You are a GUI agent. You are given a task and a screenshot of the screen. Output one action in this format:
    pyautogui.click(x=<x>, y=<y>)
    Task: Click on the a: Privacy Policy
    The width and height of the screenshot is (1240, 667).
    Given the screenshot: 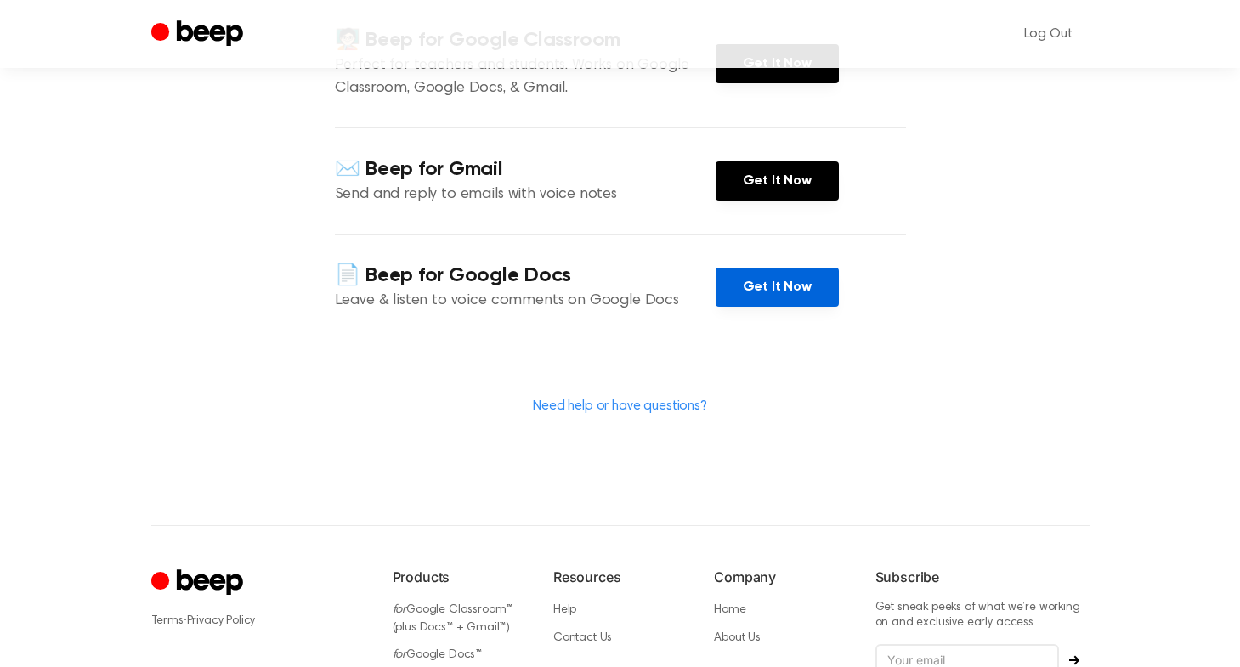 What is the action you would take?
    pyautogui.click(x=221, y=621)
    